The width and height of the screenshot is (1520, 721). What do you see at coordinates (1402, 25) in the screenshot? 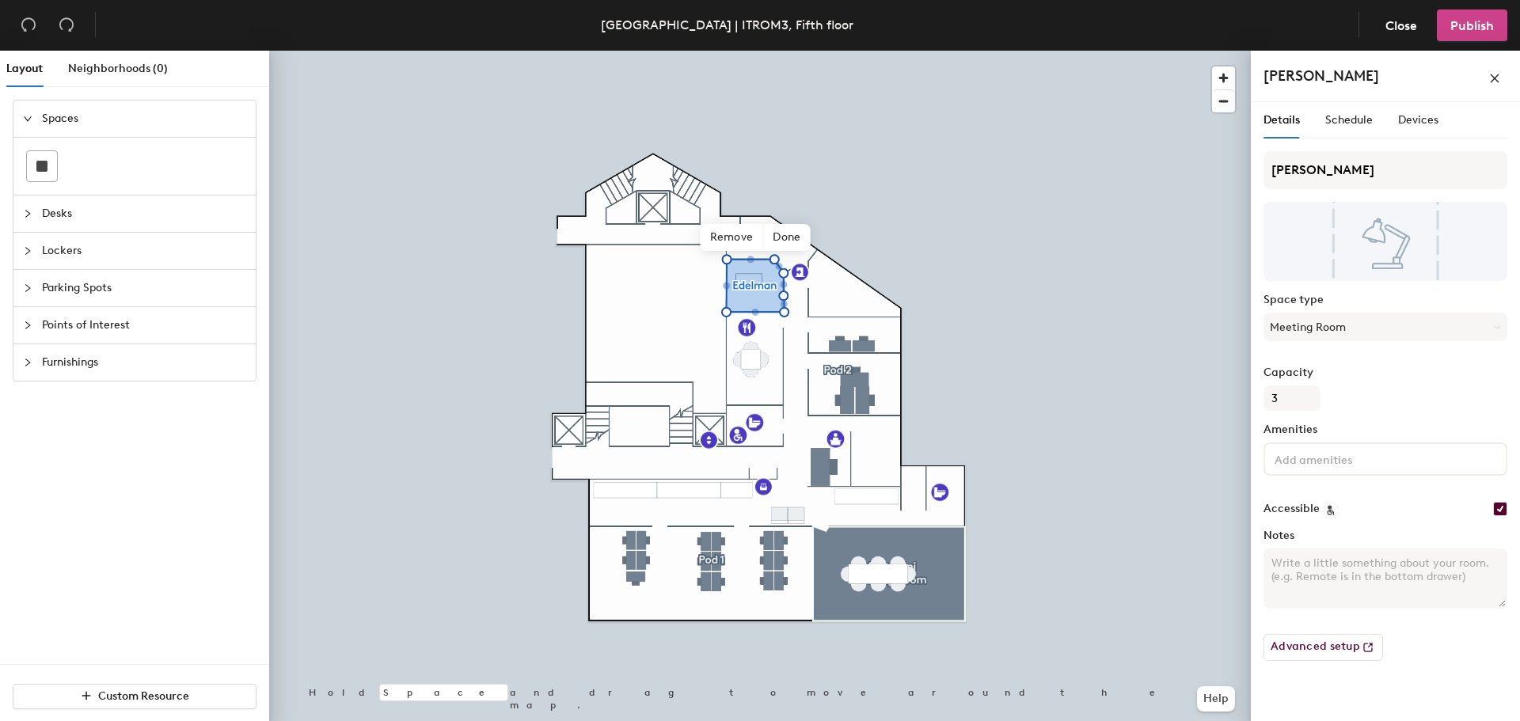
I see `button: Close` at bounding box center [1402, 25].